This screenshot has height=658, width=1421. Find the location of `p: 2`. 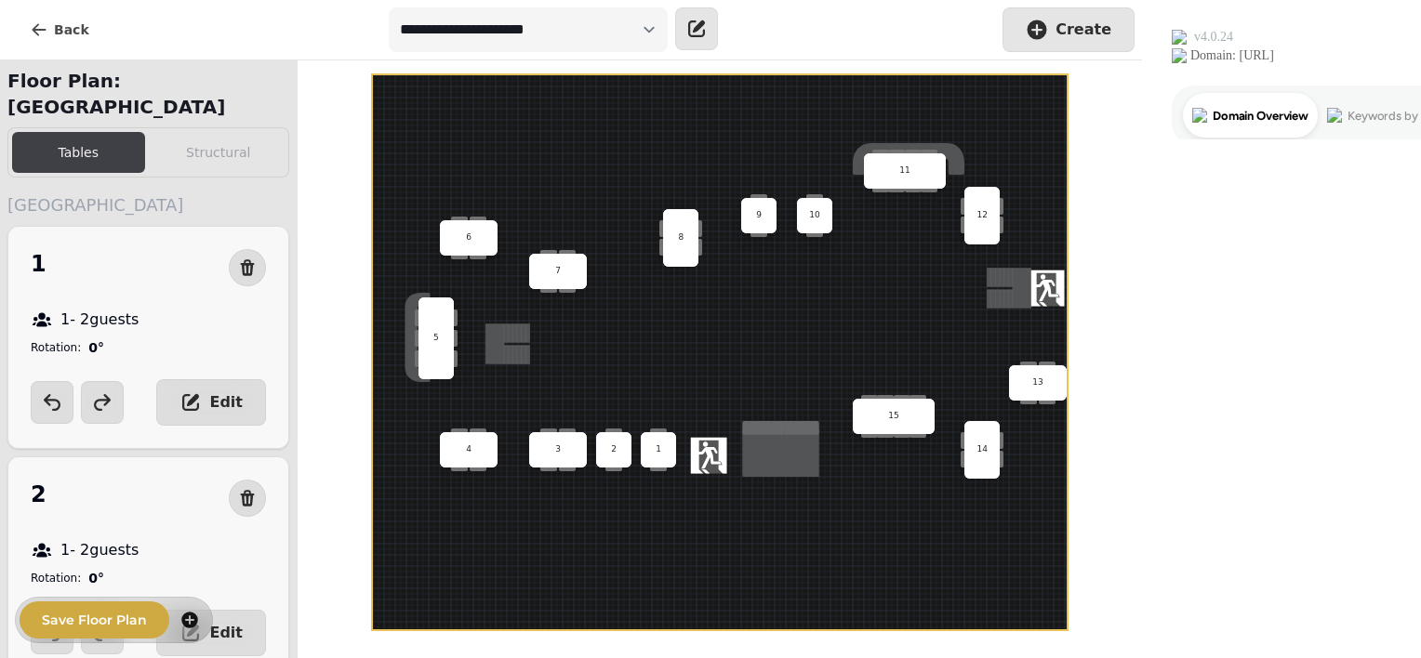

p: 2 is located at coordinates (614, 450).